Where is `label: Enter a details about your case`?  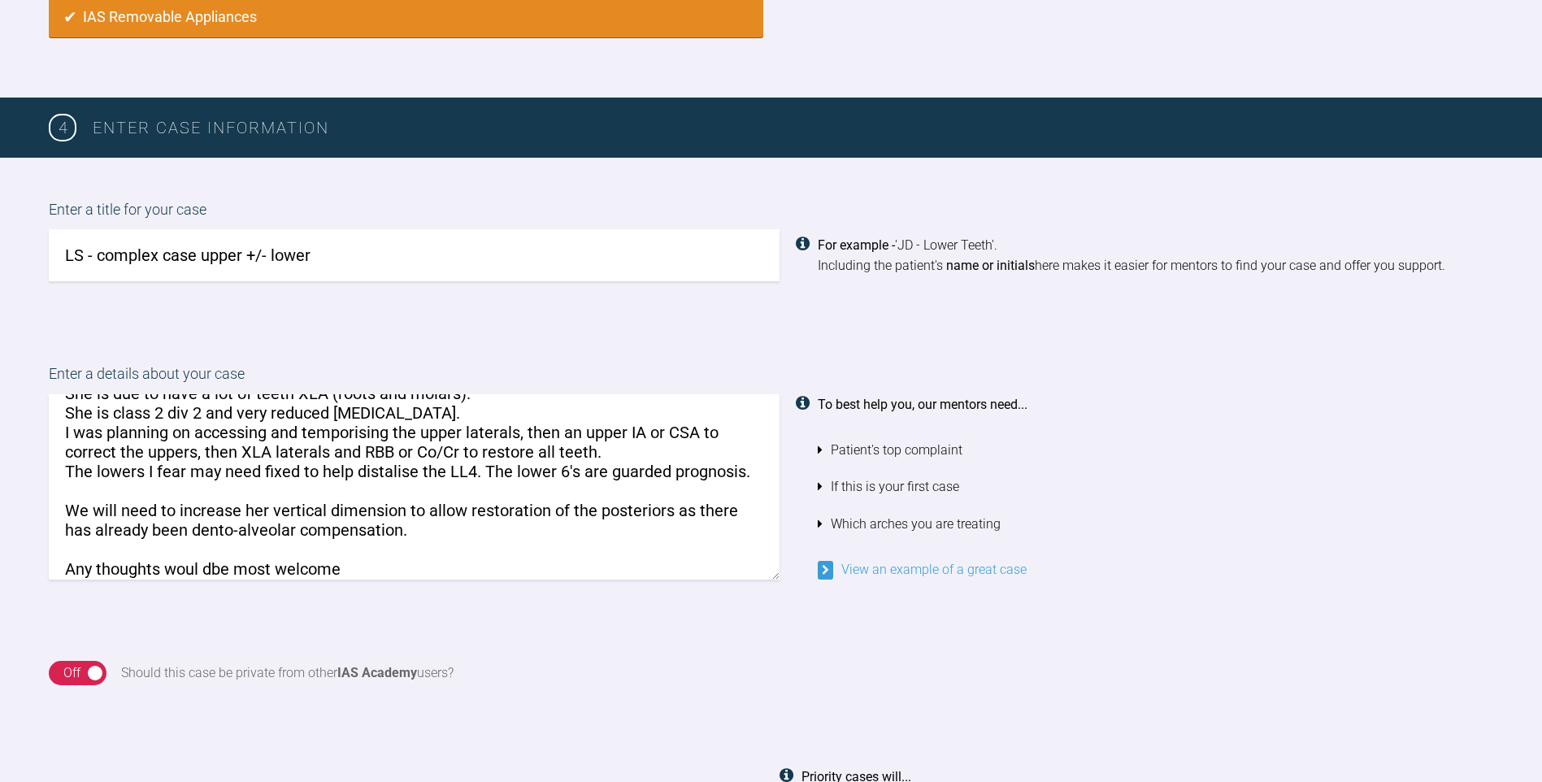
label: Enter a details about your case is located at coordinates (770, 378).